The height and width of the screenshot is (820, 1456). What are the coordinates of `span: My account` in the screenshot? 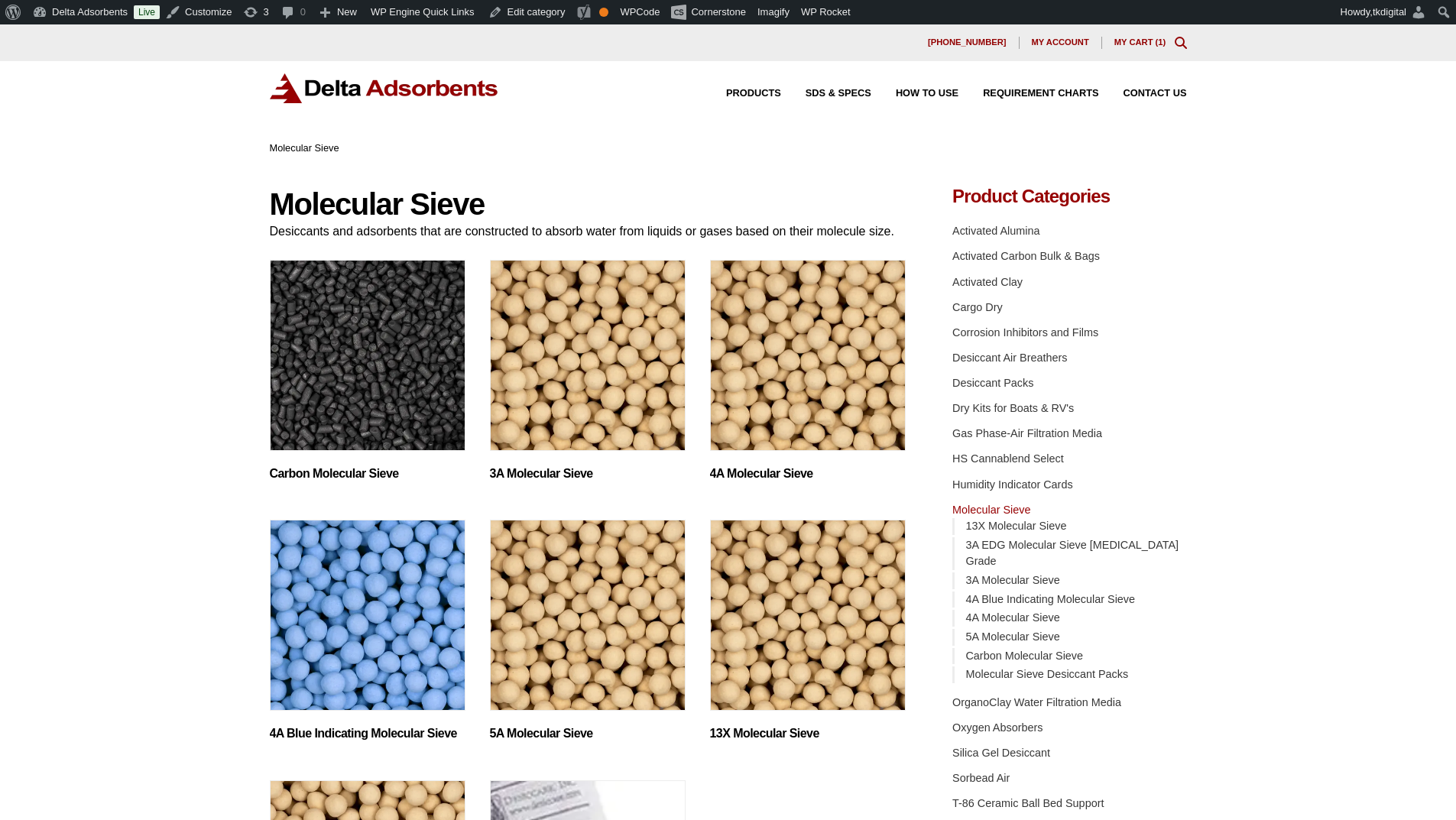 It's located at (1060, 42).